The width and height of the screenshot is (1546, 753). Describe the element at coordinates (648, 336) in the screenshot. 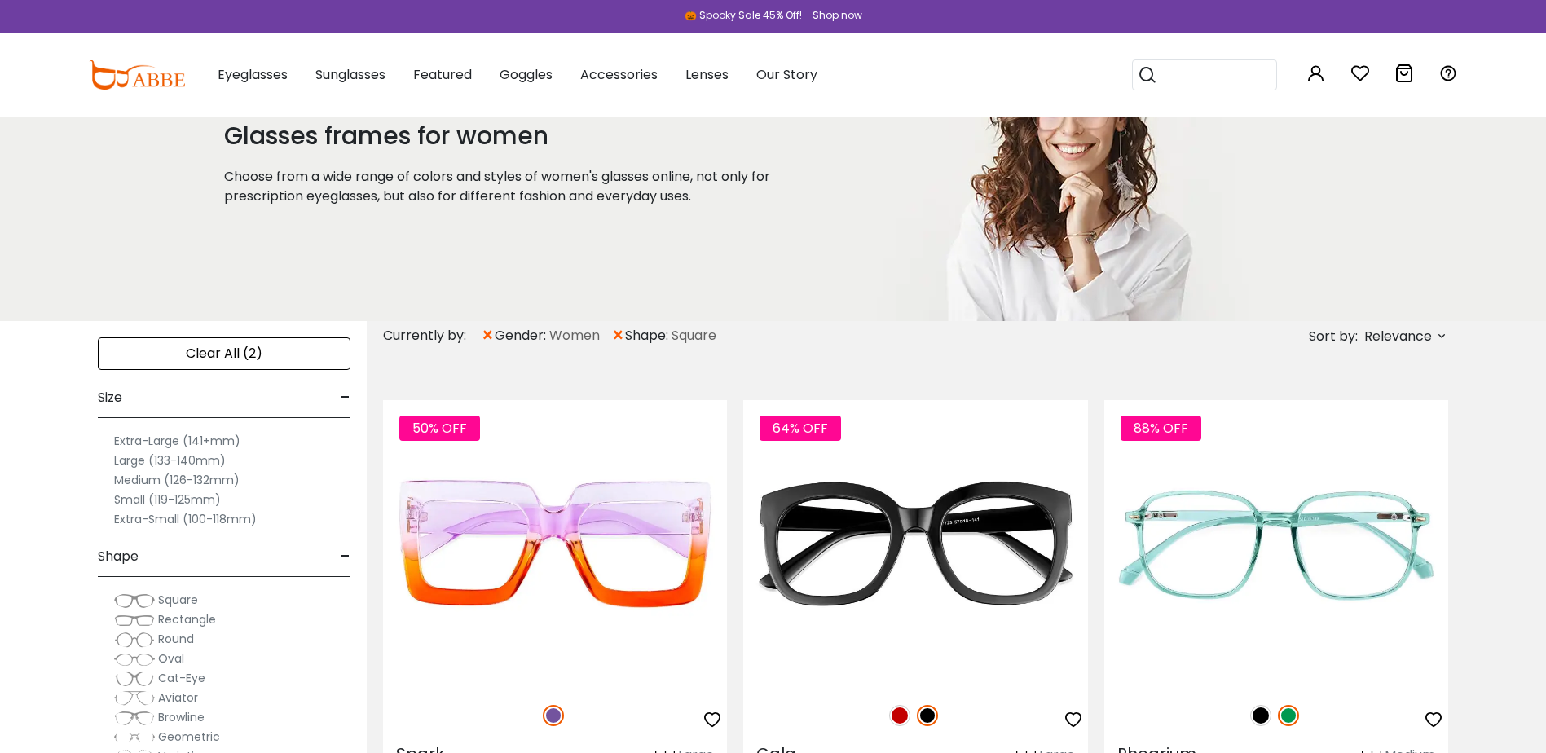

I see `span: shape:` at that location.